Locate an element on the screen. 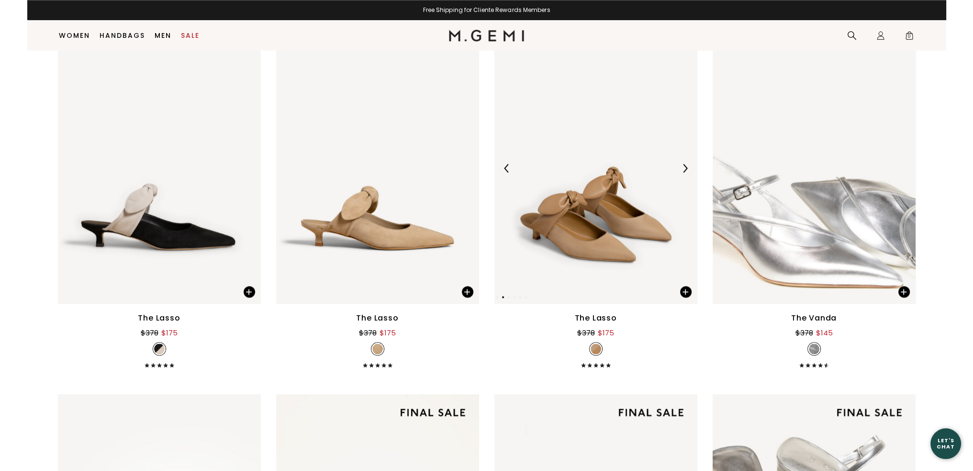 This screenshot has width=973, height=471. div: The Vanda is located at coordinates (814, 318).